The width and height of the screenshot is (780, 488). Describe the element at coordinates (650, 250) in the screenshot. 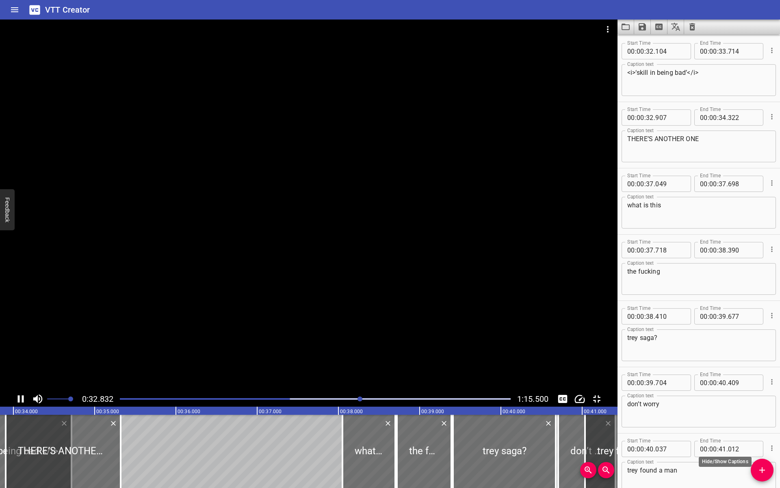

I see `input: 37` at that location.